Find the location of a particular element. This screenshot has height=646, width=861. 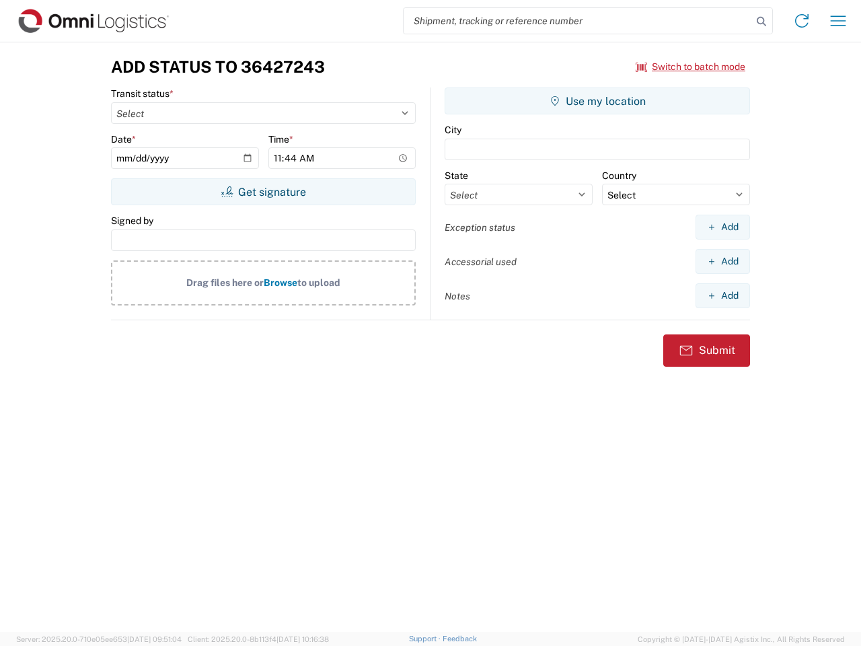

label: Notes is located at coordinates (458, 296).